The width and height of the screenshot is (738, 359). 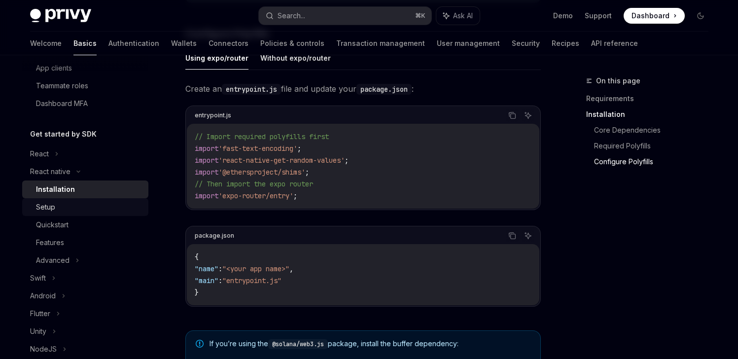 What do you see at coordinates (55, 189) in the screenshot?
I see `div: Installation` at bounding box center [55, 189].